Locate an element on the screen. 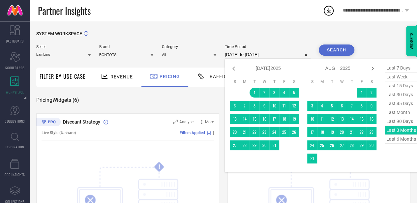 The image size is (417, 203). td: Sat Aug 16 2025 is located at coordinates (372, 119).